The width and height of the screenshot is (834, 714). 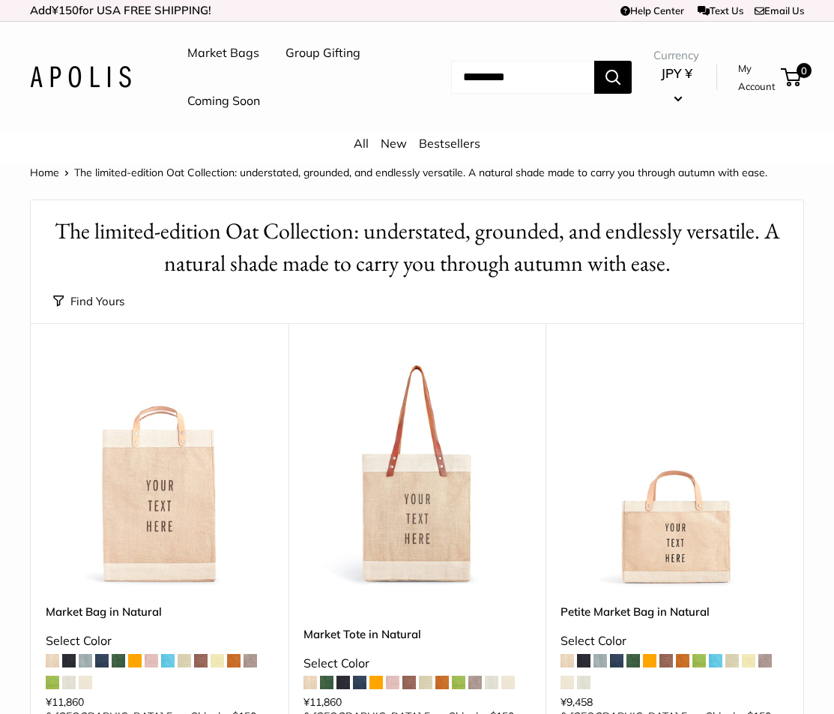 I want to click on span: ¥150, so click(x=65, y=10).